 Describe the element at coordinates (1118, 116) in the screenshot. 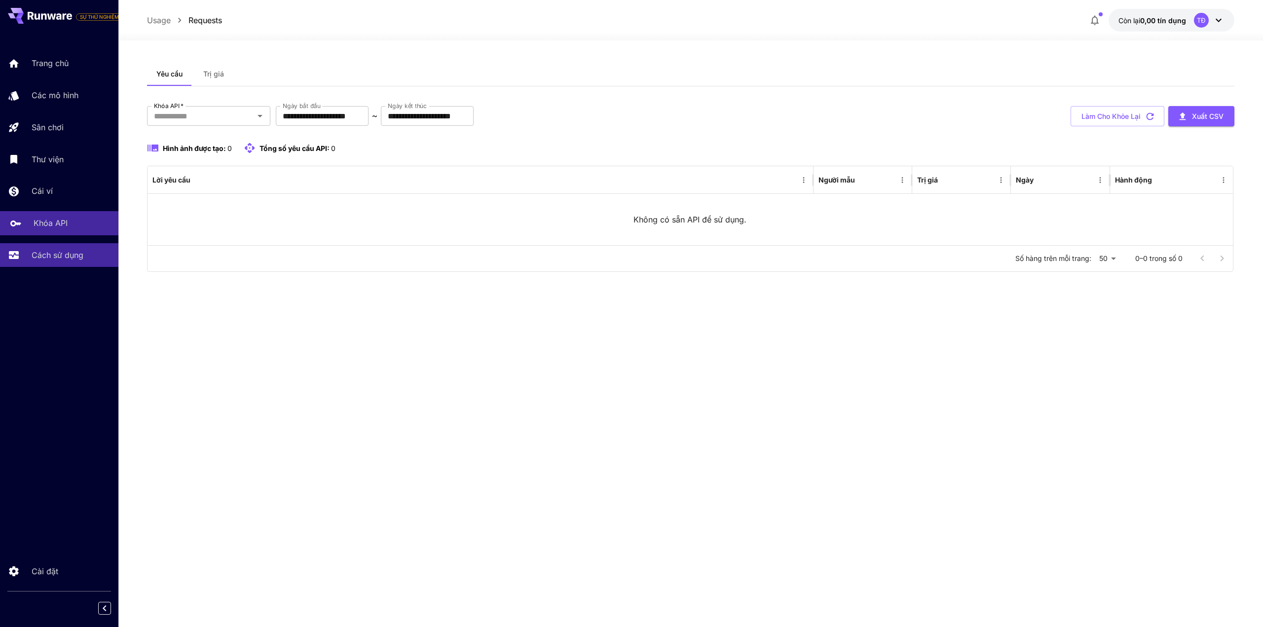

I see `button: Làm cho khỏe lại` at that location.